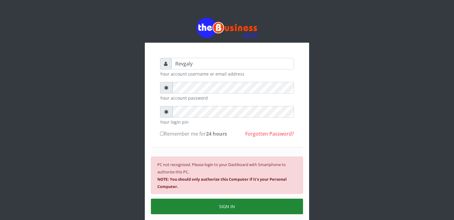 The image size is (454, 220). Describe the element at coordinates (232, 64) in the screenshot. I see `input: Username or email address` at that location.